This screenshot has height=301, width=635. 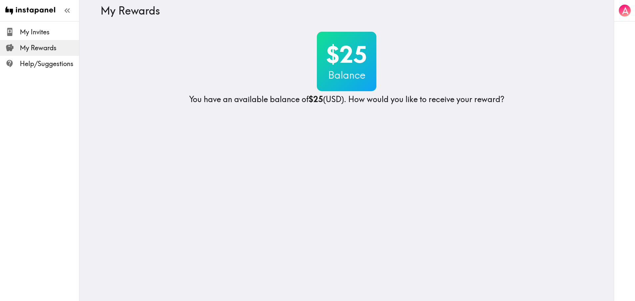 What do you see at coordinates (344, 11) in the screenshot?
I see `h3: My Rewards` at bounding box center [344, 11].